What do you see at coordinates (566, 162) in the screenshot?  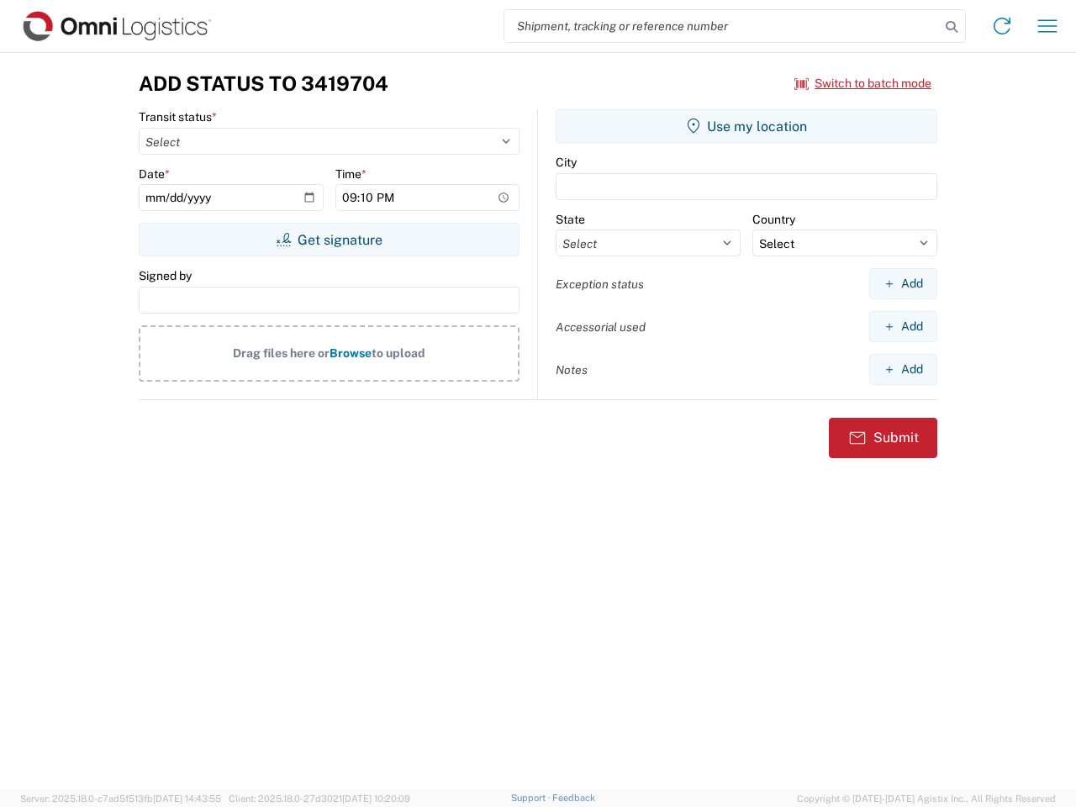 I see `label: City` at bounding box center [566, 162].